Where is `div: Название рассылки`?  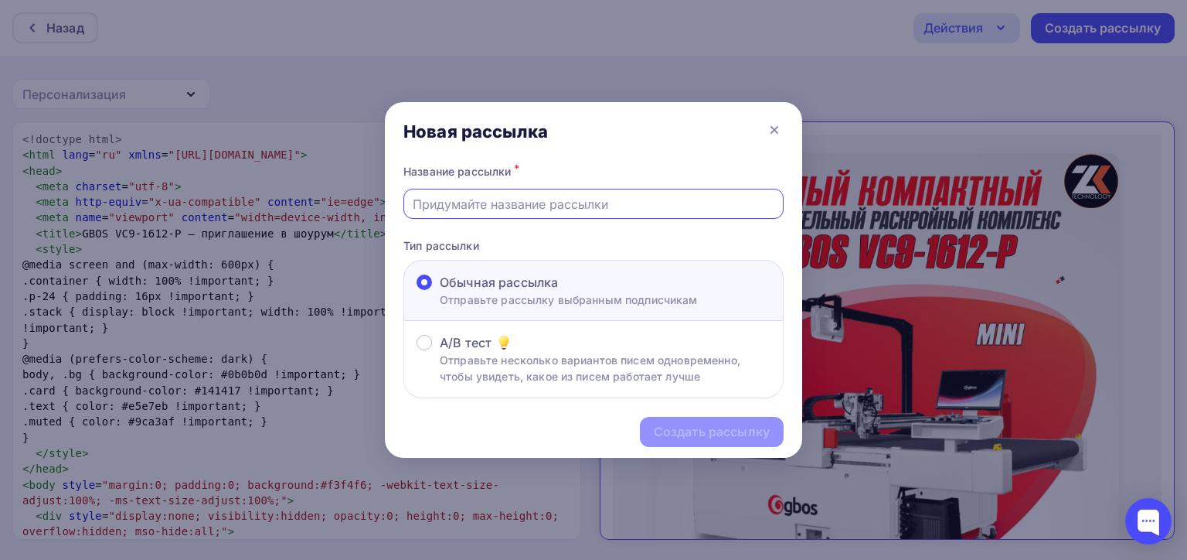
div: Название рассылки is located at coordinates (594, 172).